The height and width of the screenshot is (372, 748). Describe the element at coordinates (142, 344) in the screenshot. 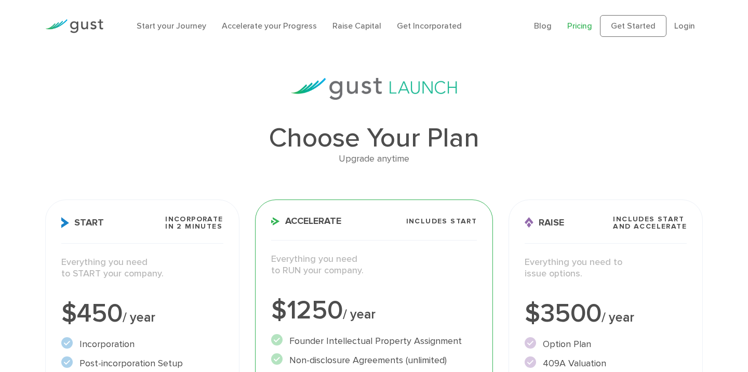

I see `li: Incorporation` at that location.